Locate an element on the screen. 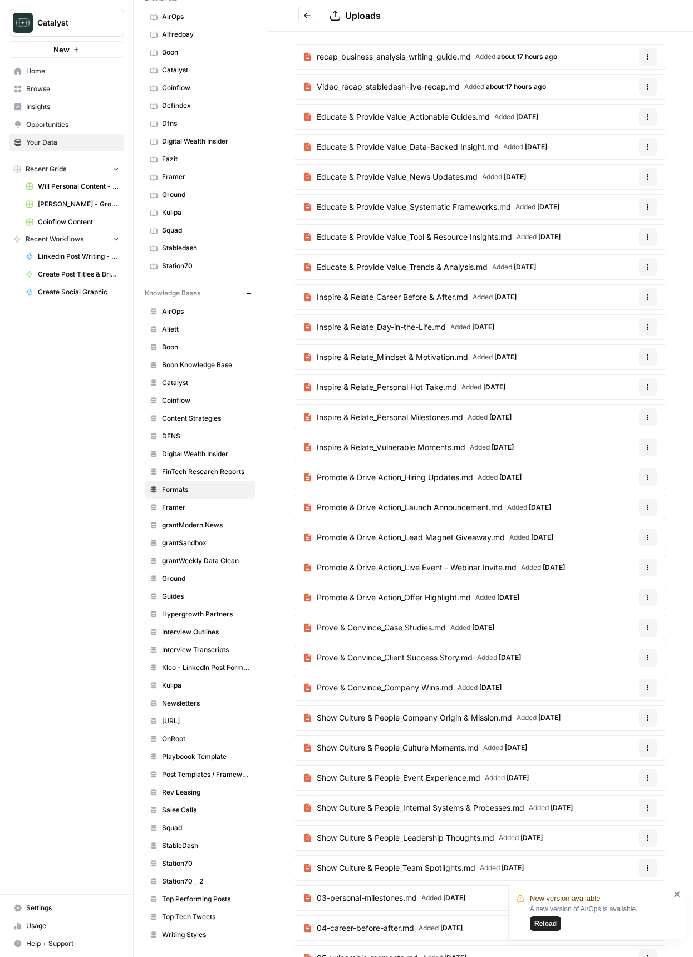 Image resolution: width=693 pixels, height=957 pixels. a: Boon is located at coordinates (200, 52).